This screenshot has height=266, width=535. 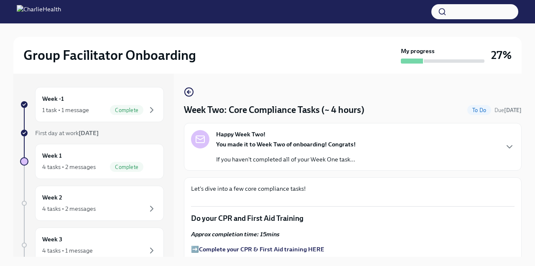 I want to click on a: Week 24 tasks • 2 messages, so click(x=92, y=203).